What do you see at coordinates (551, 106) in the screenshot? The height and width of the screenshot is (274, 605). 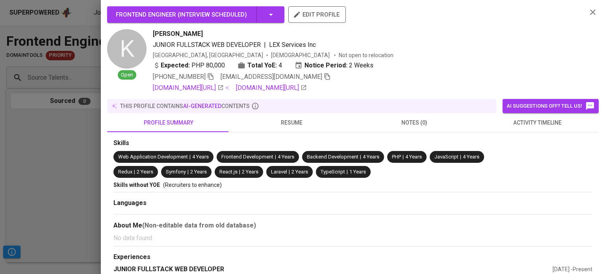 I see `span: AI suggestions off? Tell us!` at bounding box center [551, 106].